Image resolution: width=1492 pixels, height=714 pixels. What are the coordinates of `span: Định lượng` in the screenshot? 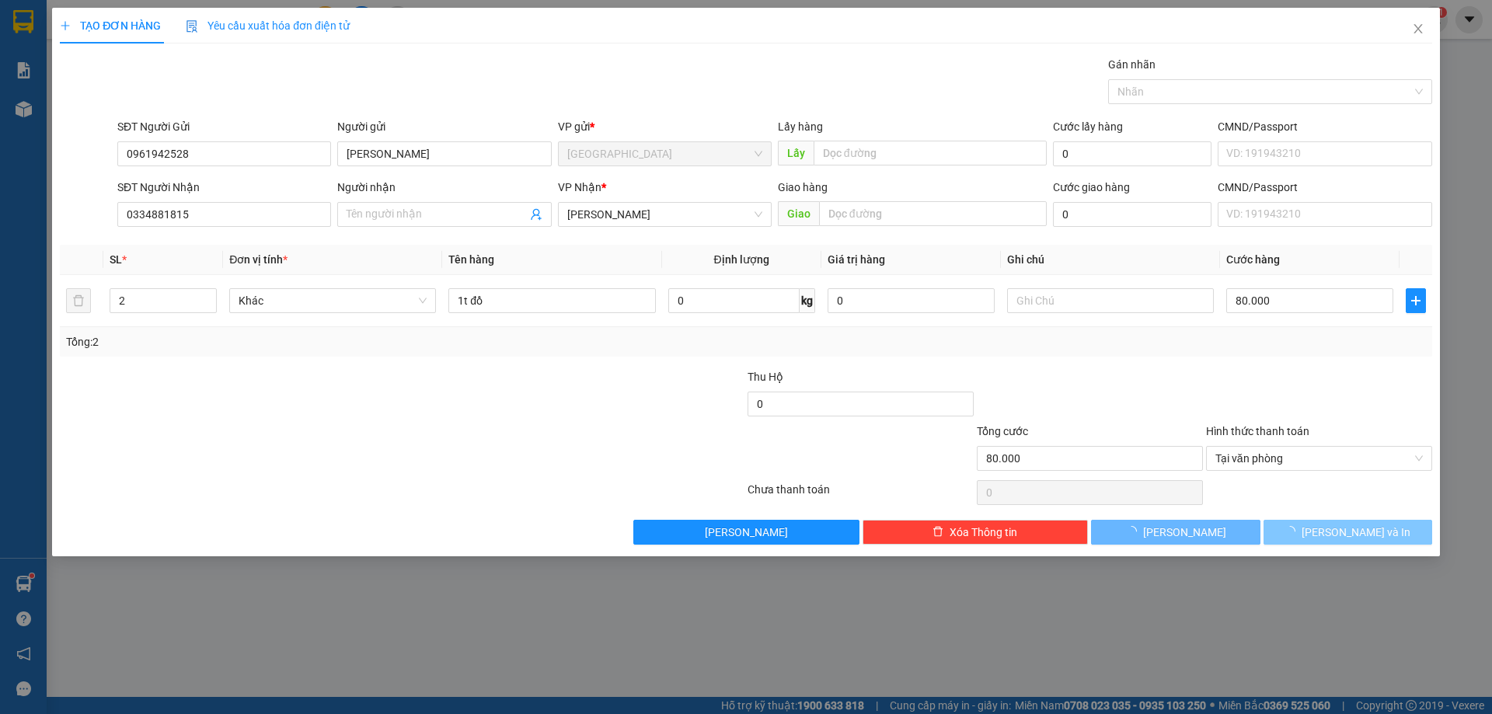 It's located at (741, 260).